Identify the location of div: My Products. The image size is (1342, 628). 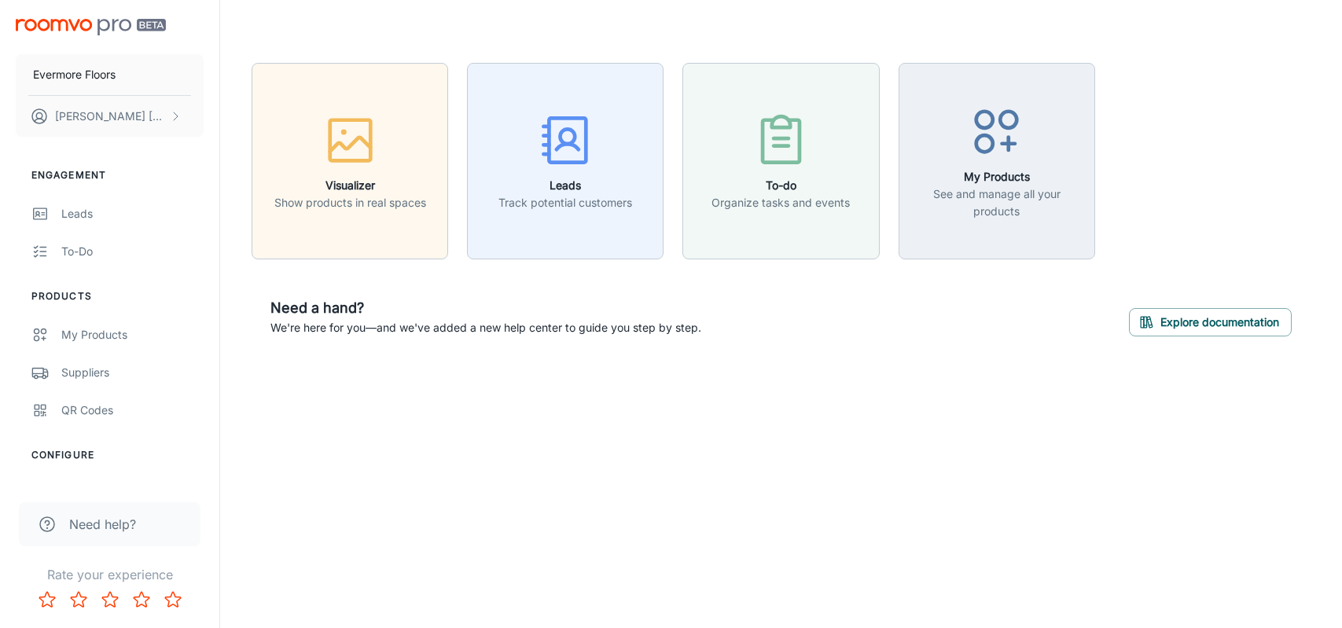
(132, 335).